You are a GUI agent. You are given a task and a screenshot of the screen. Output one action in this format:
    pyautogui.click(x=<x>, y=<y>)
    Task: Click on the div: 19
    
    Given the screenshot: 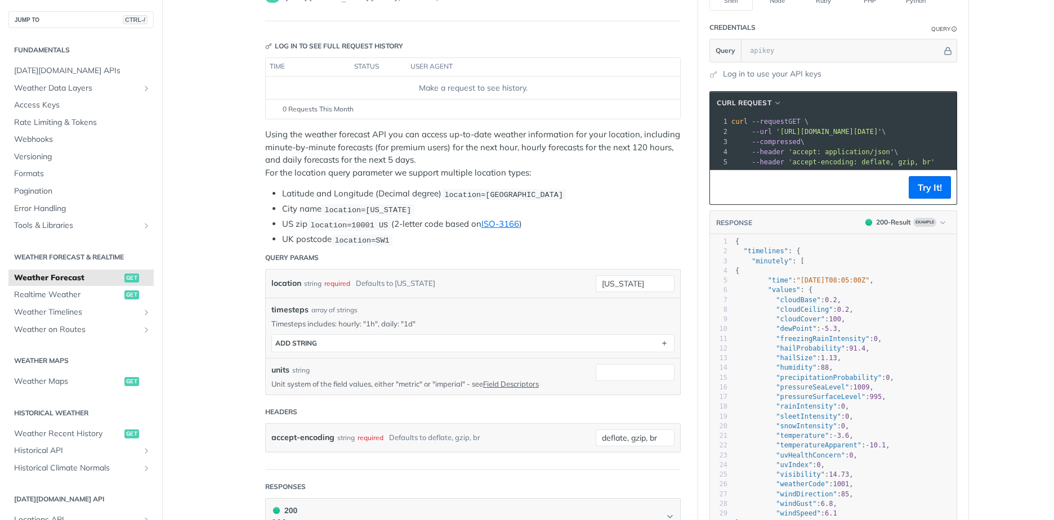 What is the action you would take?
    pyautogui.click(x=718, y=417)
    